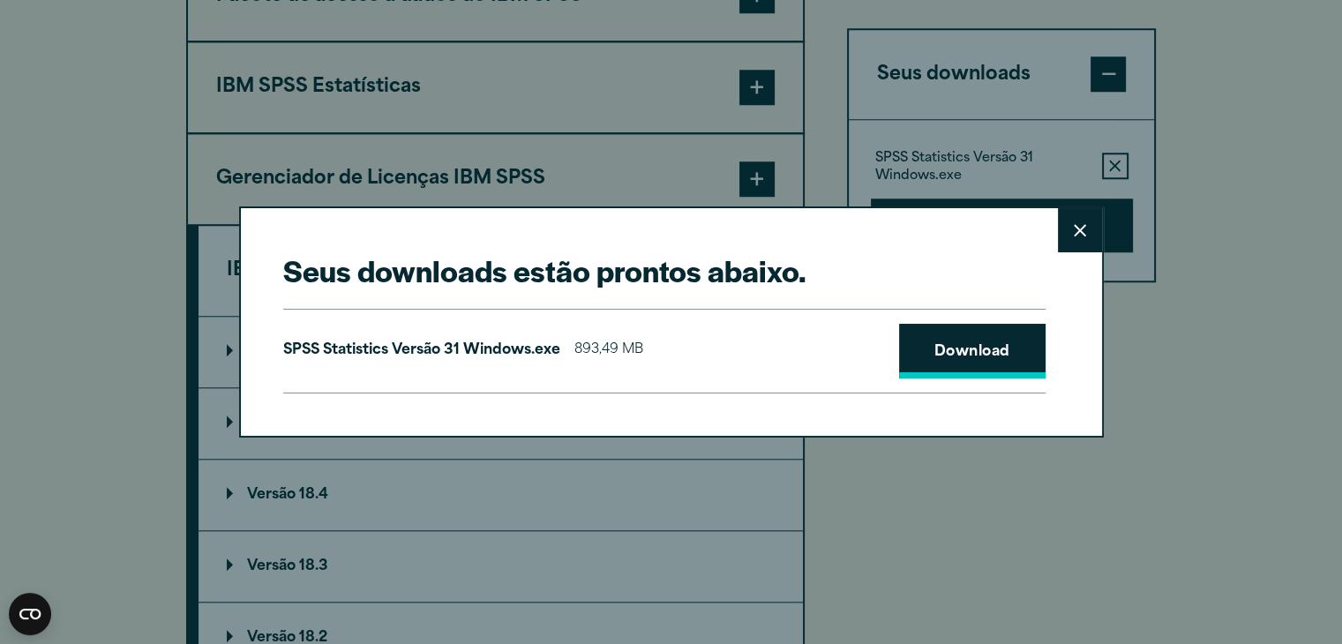  Describe the element at coordinates (545, 270) in the screenshot. I see `font: Seus downloads estão prontos abaixo.` at that location.